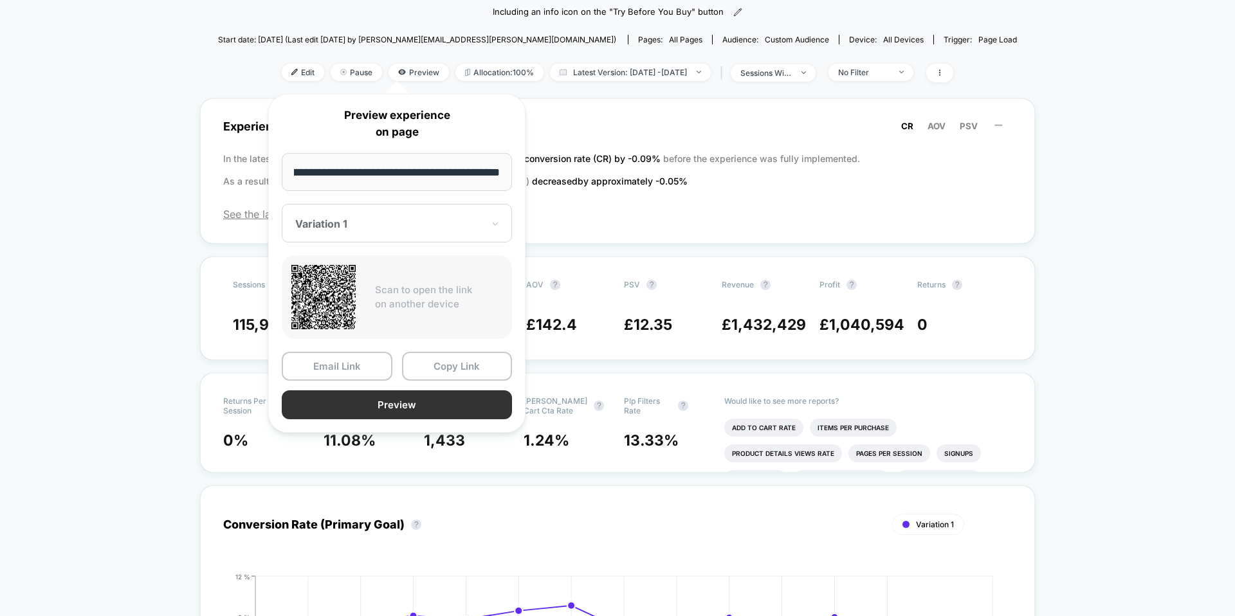 The width and height of the screenshot is (1235, 616). I want to click on span: CR, so click(907, 126).